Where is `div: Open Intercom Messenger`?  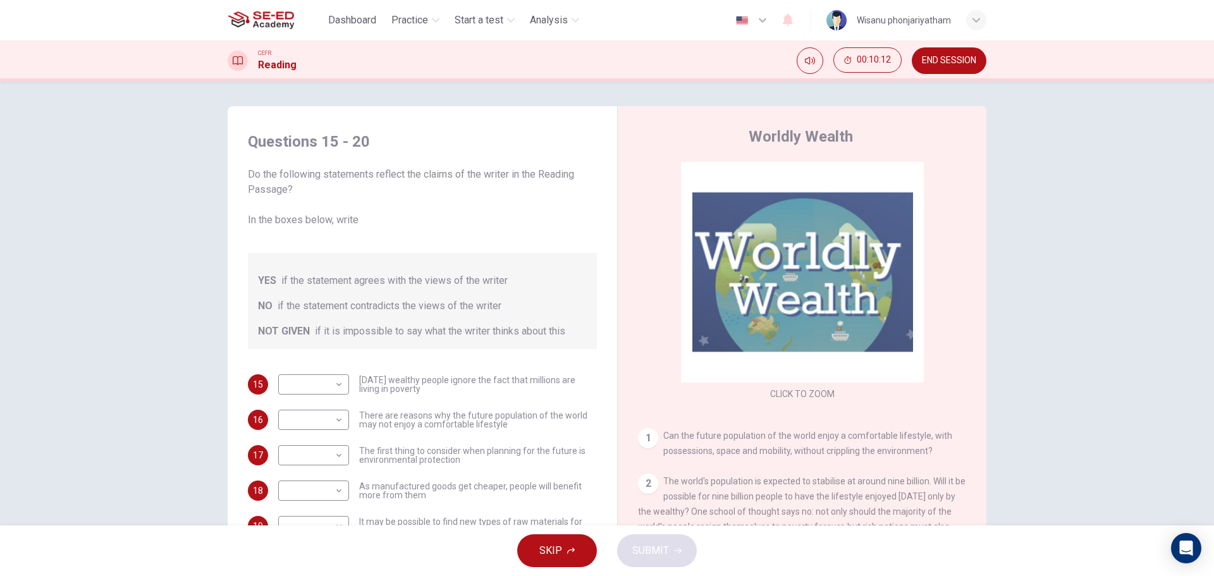
div: Open Intercom Messenger is located at coordinates (1186, 548).